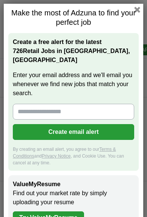  I want to click on div: By creating an email alert, you agree to our and , and Cookie Use. You can cancel at any time., so click(73, 156).